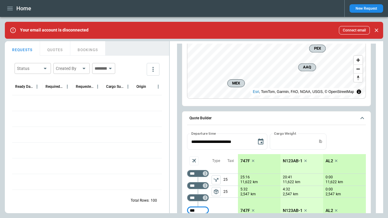 This screenshot has height=218, width=388. I want to click on div: Cargo Summary, so click(115, 87).